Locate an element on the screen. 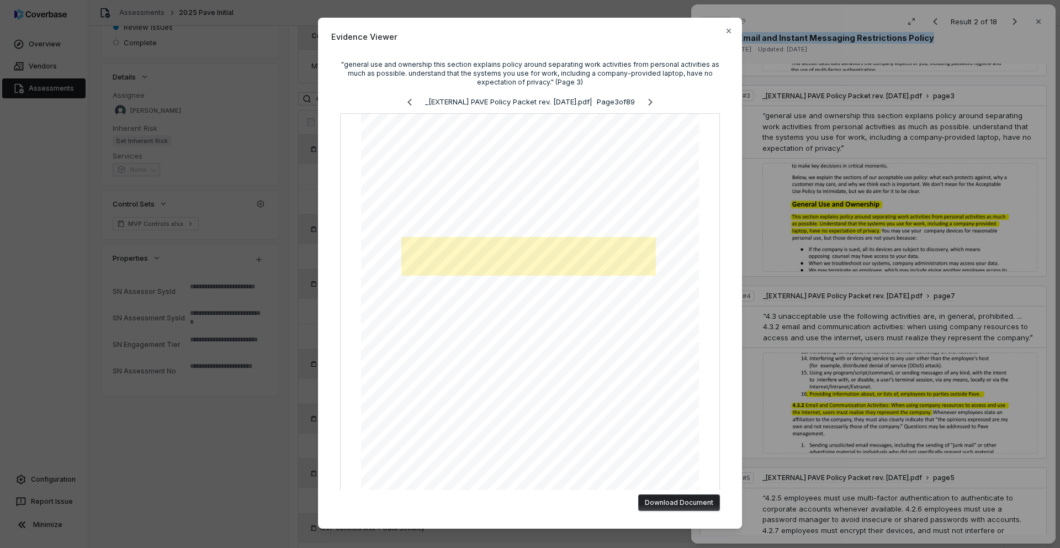  button: Download Document is located at coordinates (679, 503).